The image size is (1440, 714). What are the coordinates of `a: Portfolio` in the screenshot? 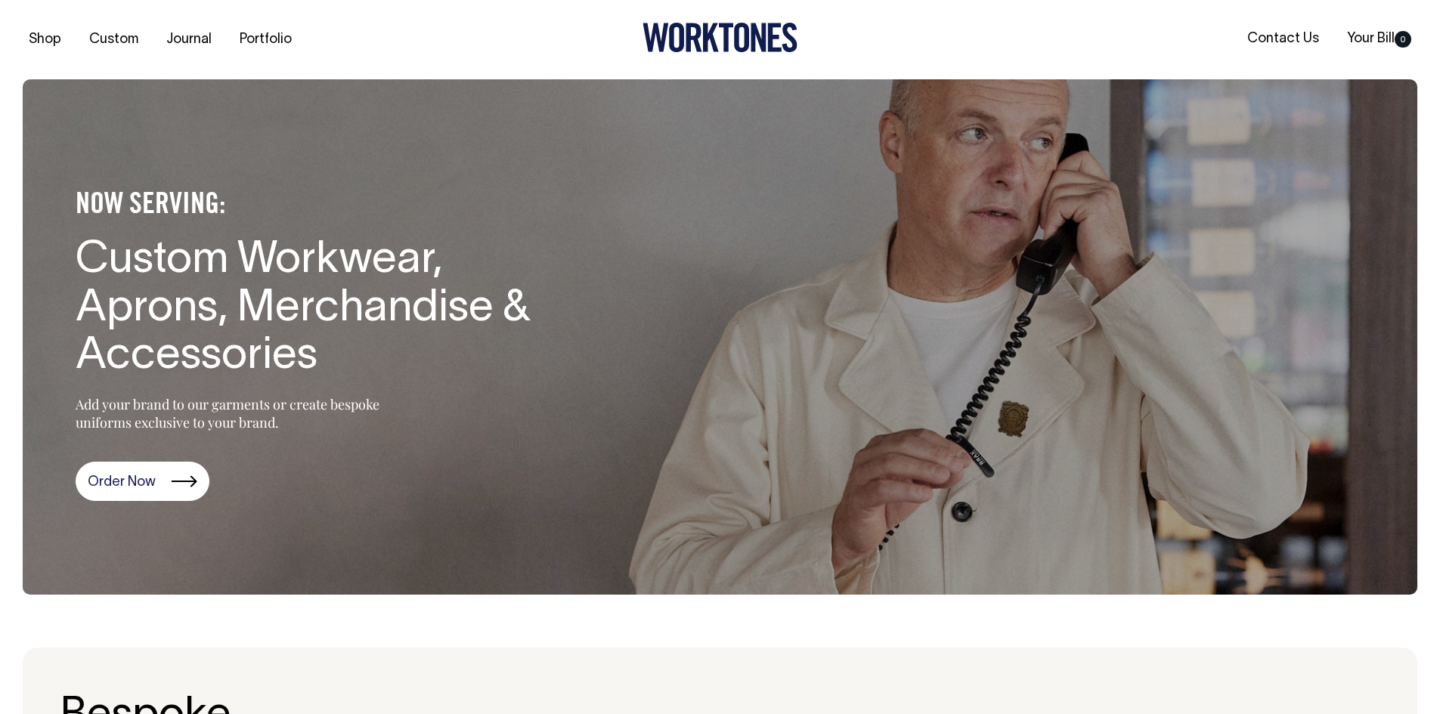 It's located at (265, 39).